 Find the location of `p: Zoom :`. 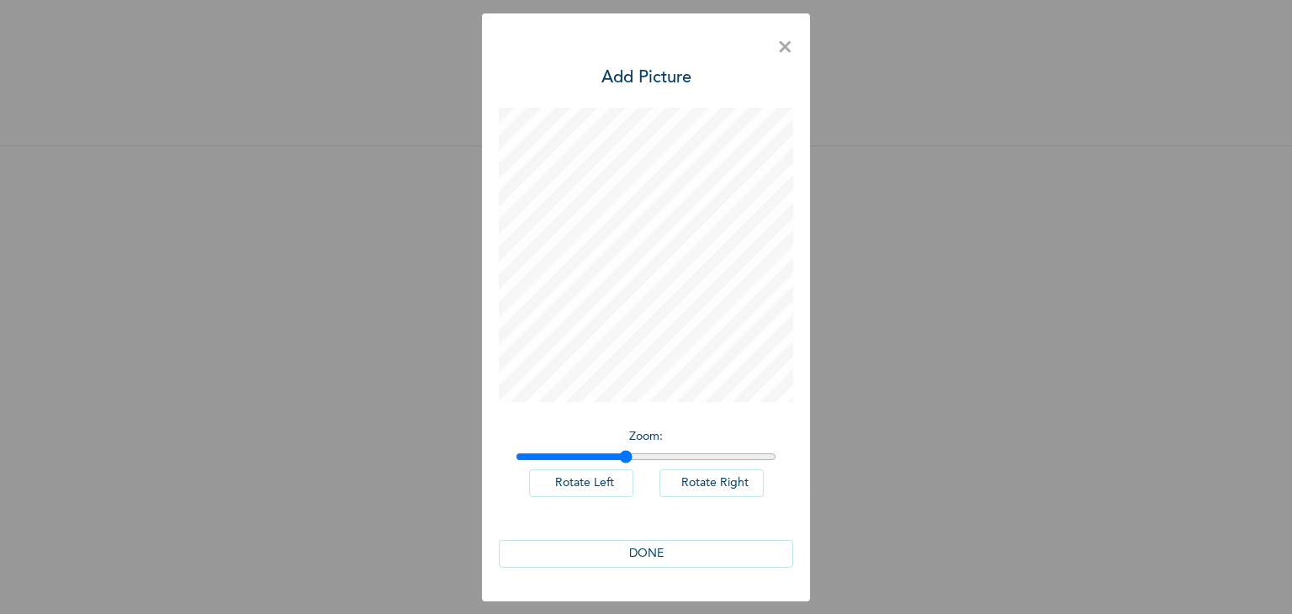

p: Zoom : is located at coordinates (646, 437).